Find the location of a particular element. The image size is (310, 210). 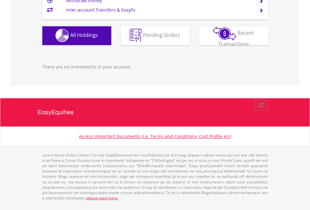

button: Pending Orders is located at coordinates (155, 36).